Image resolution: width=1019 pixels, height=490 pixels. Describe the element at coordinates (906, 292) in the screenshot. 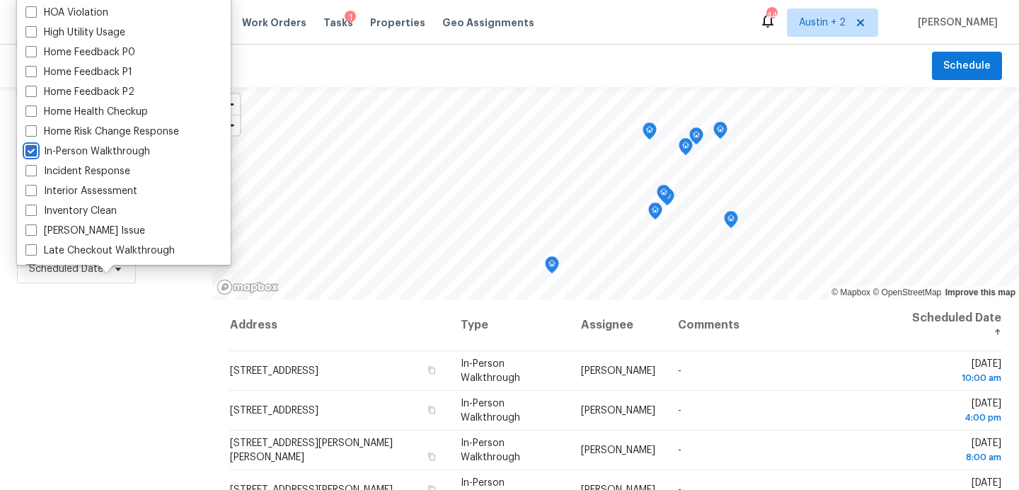

I see `a: OpenStreetMap` at that location.